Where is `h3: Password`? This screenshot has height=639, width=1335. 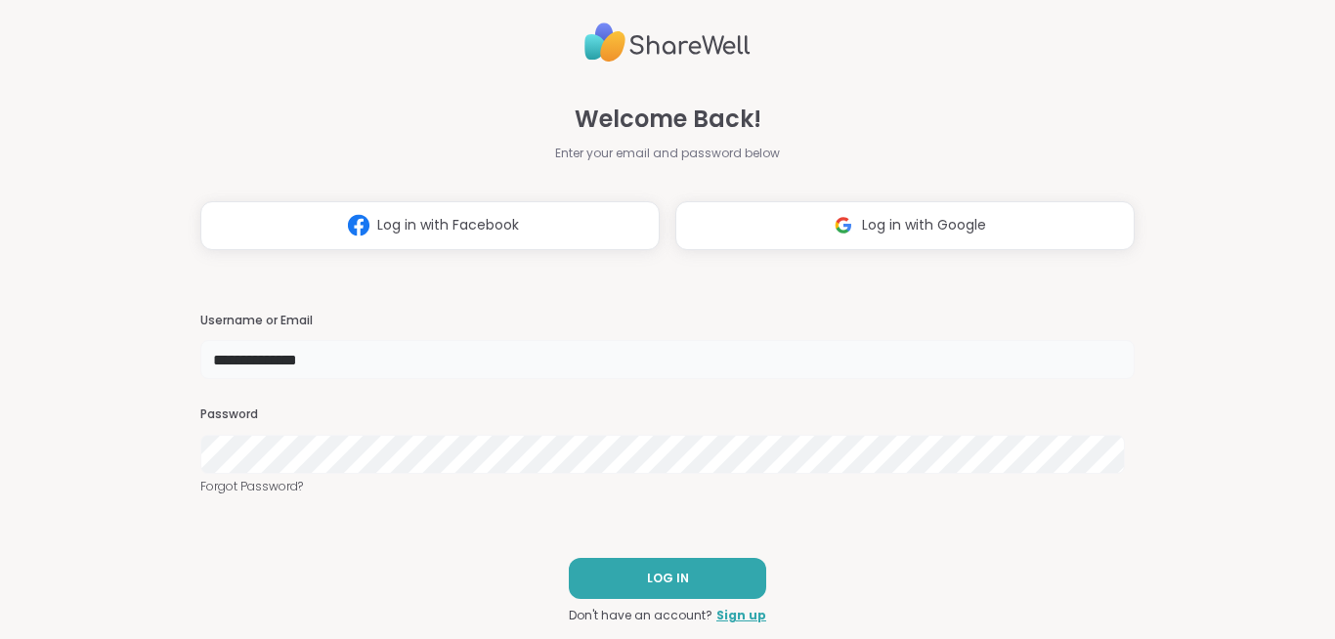 h3: Password is located at coordinates (668, 414).